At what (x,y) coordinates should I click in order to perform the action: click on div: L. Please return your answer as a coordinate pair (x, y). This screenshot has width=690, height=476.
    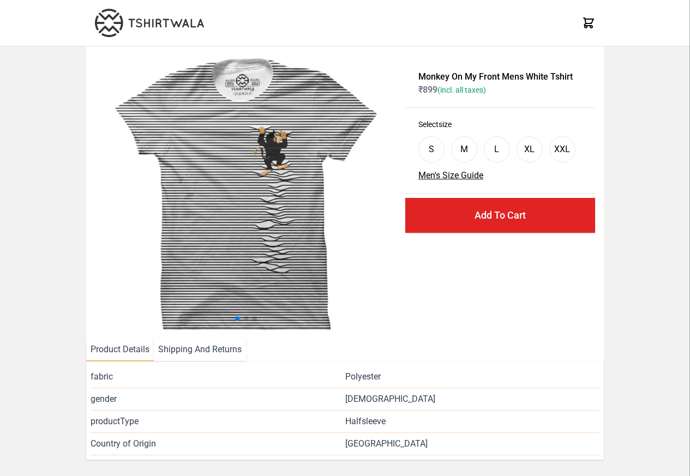
    Looking at the image, I should click on (496, 149).